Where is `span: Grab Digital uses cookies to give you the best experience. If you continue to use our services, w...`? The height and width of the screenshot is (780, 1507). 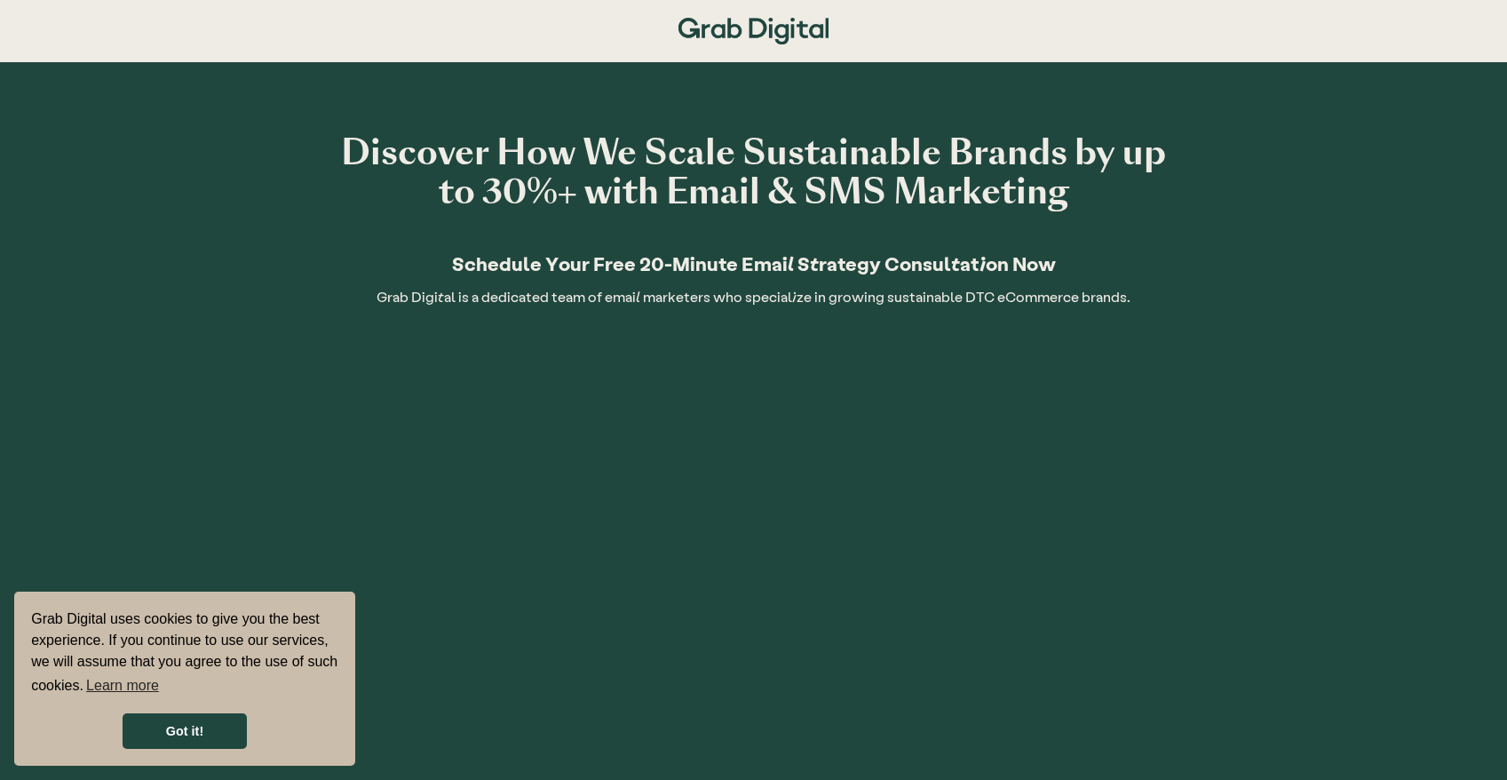 span: Grab Digital uses cookies to give you the best experience. If you continue to use our services, w... is located at coordinates (185, 654).